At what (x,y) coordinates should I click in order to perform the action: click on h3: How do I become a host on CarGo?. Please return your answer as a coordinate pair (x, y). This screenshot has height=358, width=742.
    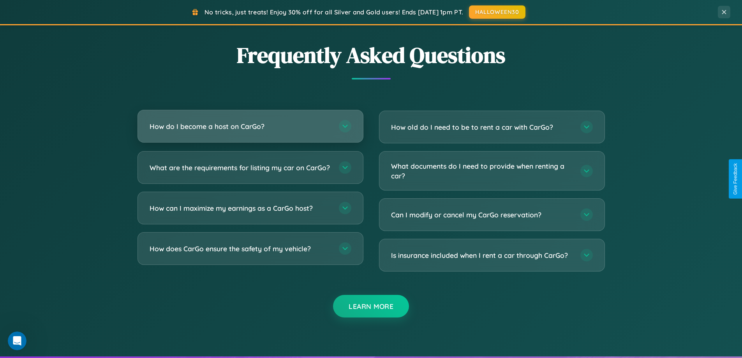
    Looking at the image, I should click on (240, 126).